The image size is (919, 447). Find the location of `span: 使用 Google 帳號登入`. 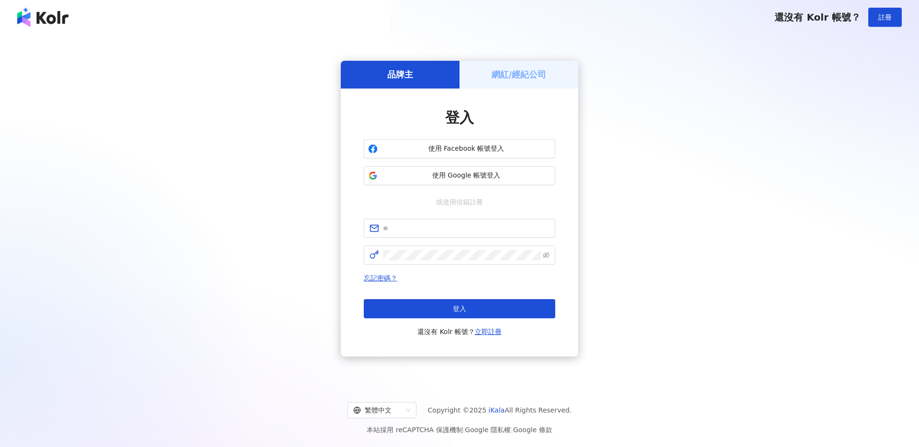

span: 使用 Google 帳號登入 is located at coordinates (466, 176).